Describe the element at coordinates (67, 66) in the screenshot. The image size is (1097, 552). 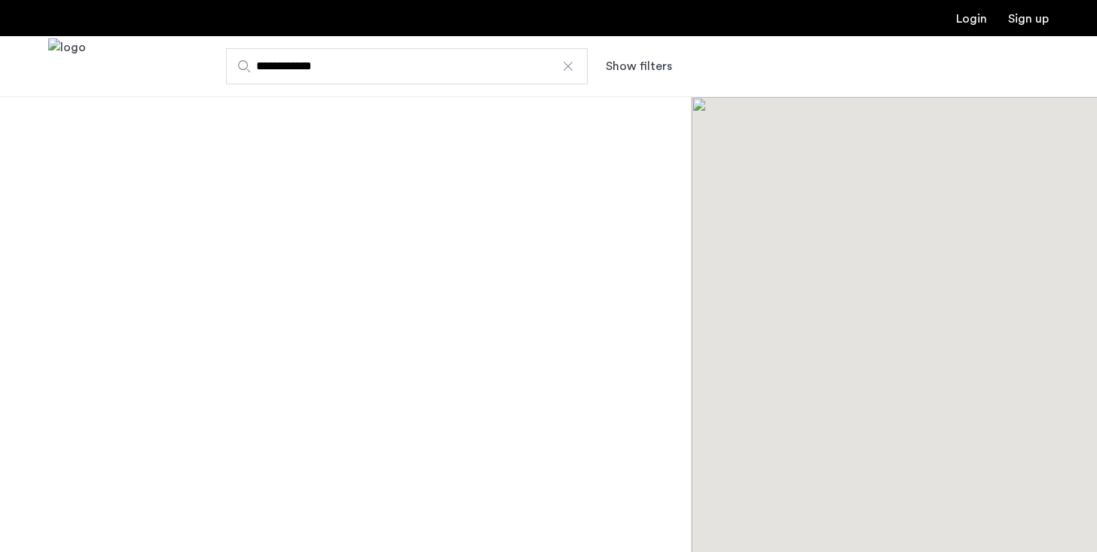
I see `a: Cazamio Logo` at that location.